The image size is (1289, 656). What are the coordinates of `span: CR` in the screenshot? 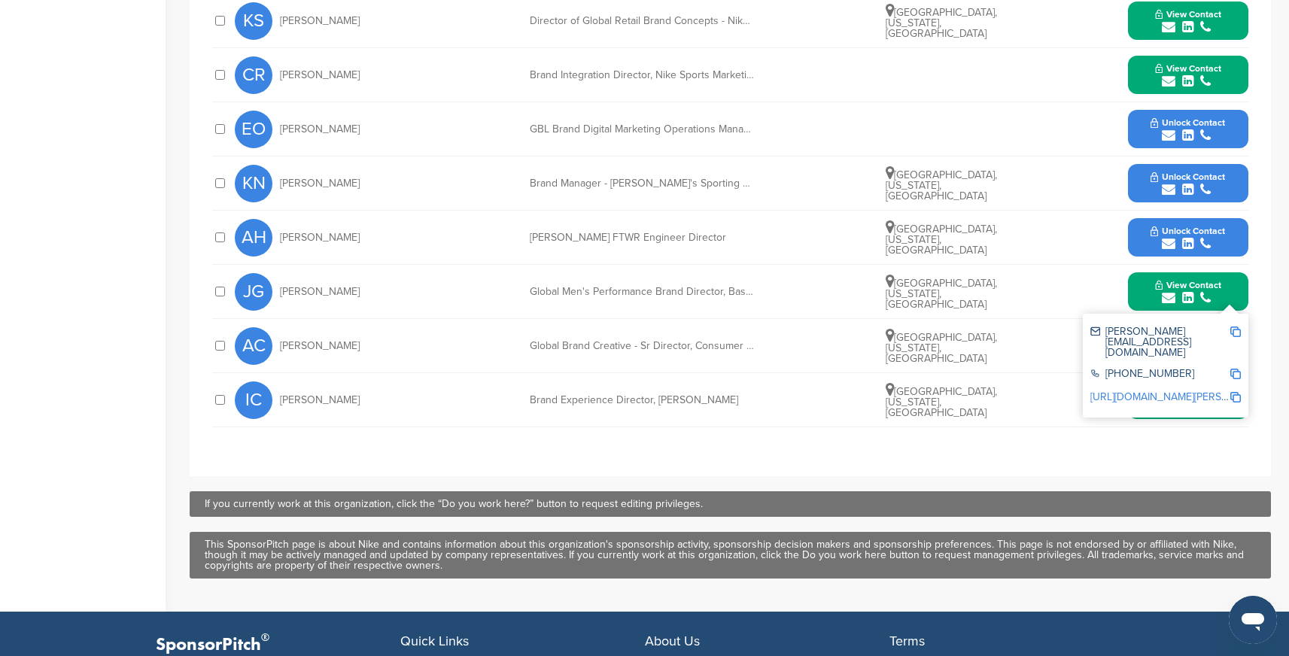 It's located at (254, 75).